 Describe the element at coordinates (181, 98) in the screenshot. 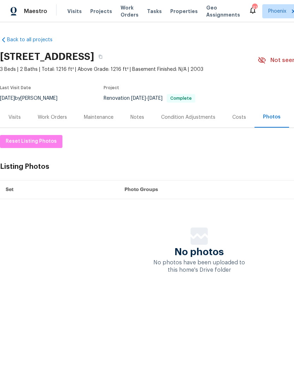

I see `span: Complete` at that location.